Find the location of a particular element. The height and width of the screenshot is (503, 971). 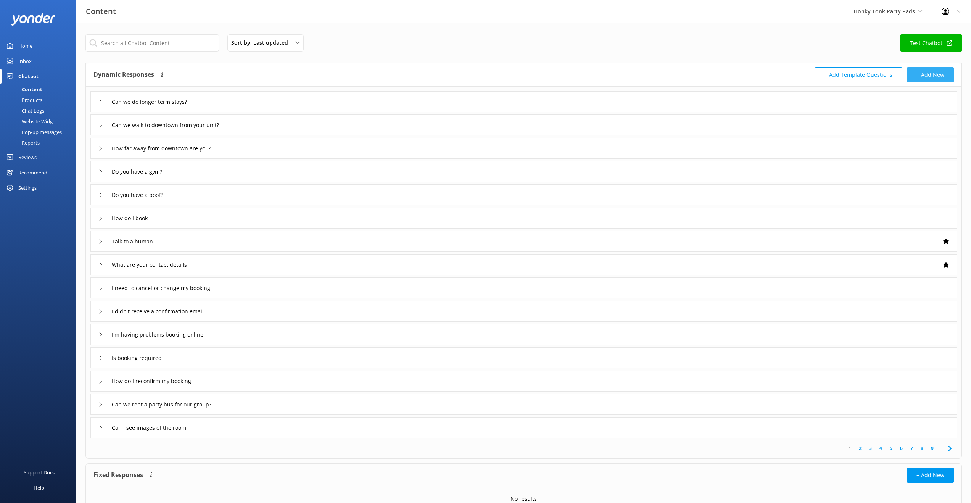

a: Products is located at coordinates (40, 100).